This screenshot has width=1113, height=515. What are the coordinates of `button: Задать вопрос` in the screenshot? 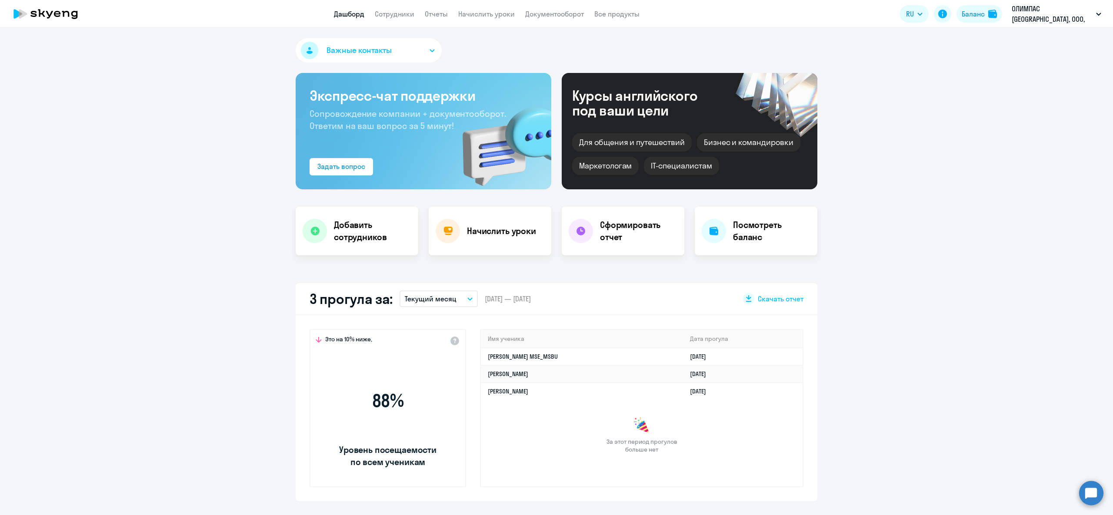 It's located at (341, 167).